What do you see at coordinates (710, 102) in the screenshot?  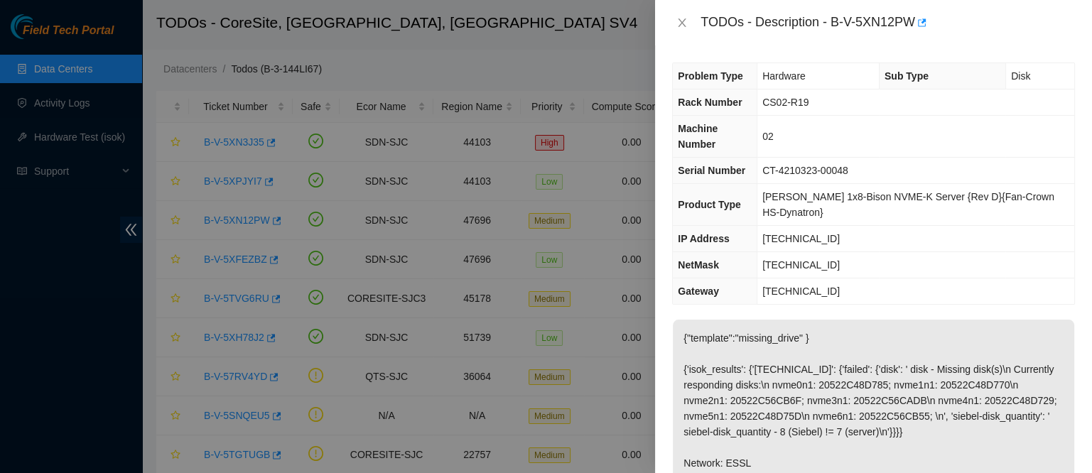 I see `span: Rack Number` at bounding box center [710, 102].